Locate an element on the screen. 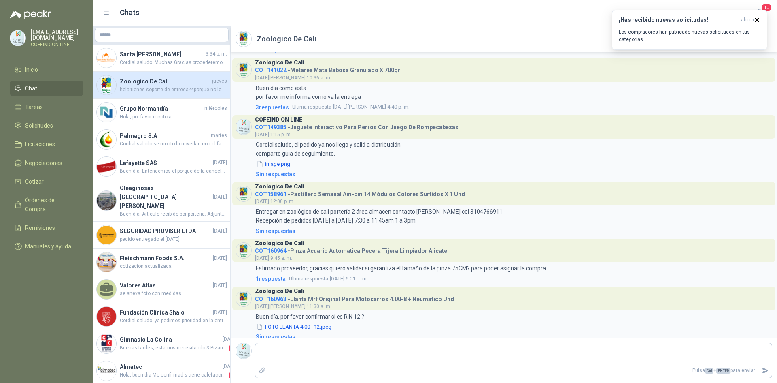  p: Buen dia como esta por favor me informa como va la entrega is located at coordinates (308, 92).